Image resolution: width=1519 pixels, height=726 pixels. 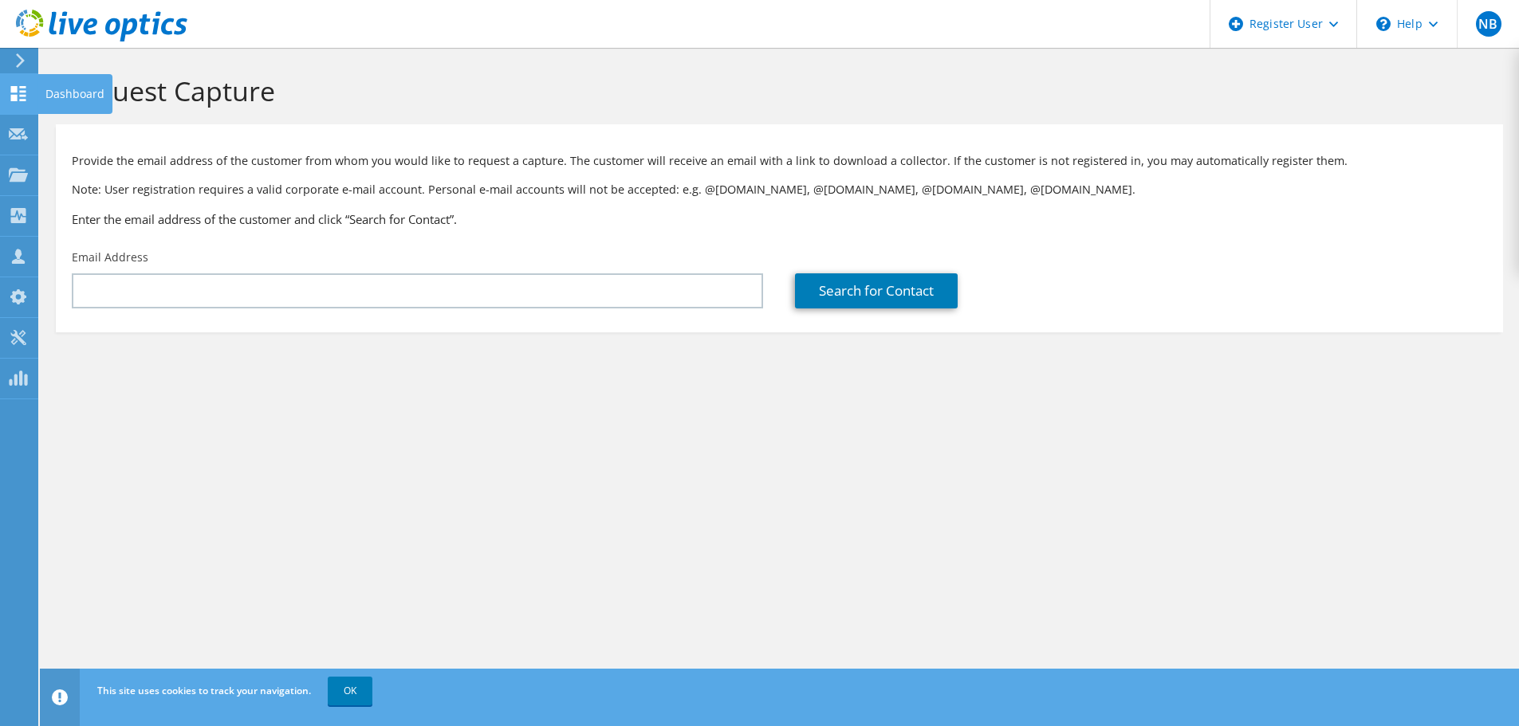 What do you see at coordinates (779, 219) in the screenshot?
I see `h3: Enter the email address of the customer and click “Search for Contact”.` at bounding box center [779, 219].